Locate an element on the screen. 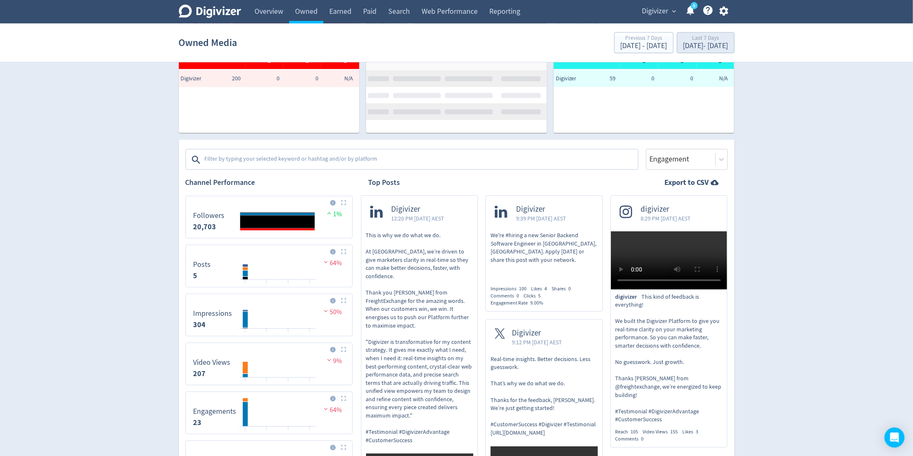  strong: Export to CSV is located at coordinates (687, 182).